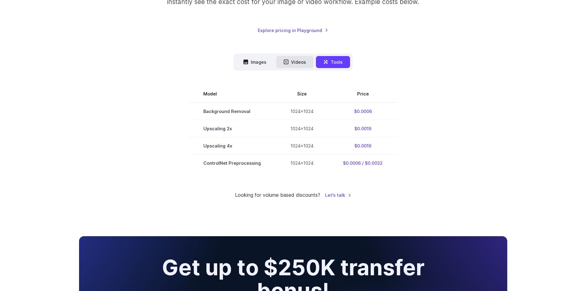  Describe the element at coordinates (232, 111) in the screenshot. I see `td: Background Removal` at that location.